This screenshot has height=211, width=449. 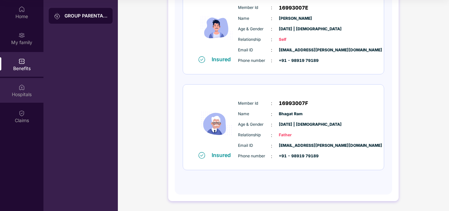 I want to click on img: svg+xml;base64,PHN2ZyBpZD0iQ2xhaW0iIHhtbG5zPSJodHRwOi8vd3d3LnczLm9yZy8yMDAwL3N2ZyIgd2lkdGg9IjIwIi..., so click(x=22, y=113).